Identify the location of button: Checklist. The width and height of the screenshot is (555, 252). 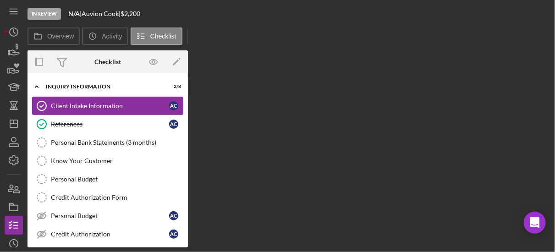
(156, 36).